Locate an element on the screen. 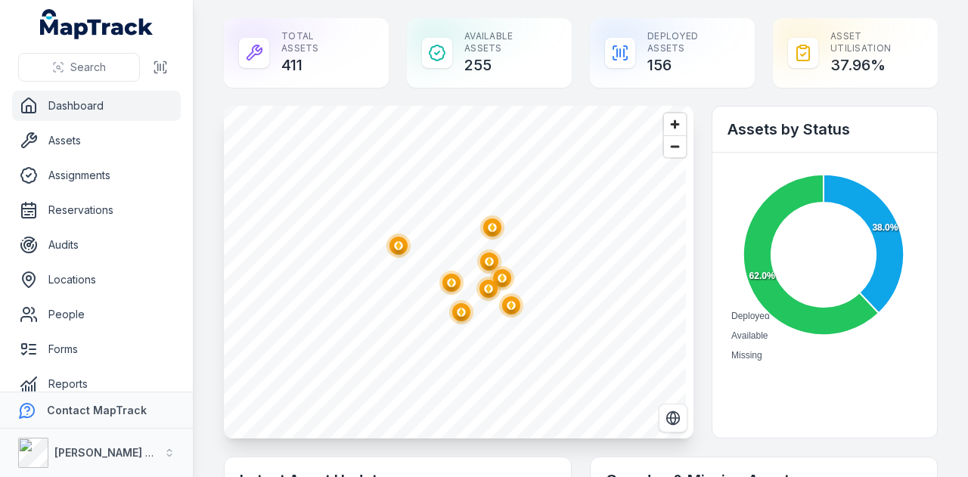 The image size is (968, 477). a: Audits is located at coordinates (96, 245).